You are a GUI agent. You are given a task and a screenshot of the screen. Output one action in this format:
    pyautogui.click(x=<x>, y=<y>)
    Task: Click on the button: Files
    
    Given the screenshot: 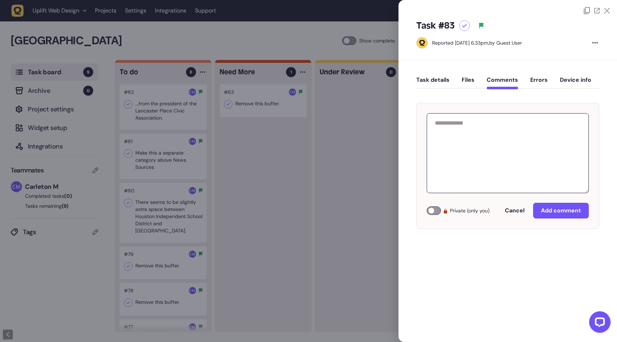 What is the action you would take?
    pyautogui.click(x=468, y=83)
    